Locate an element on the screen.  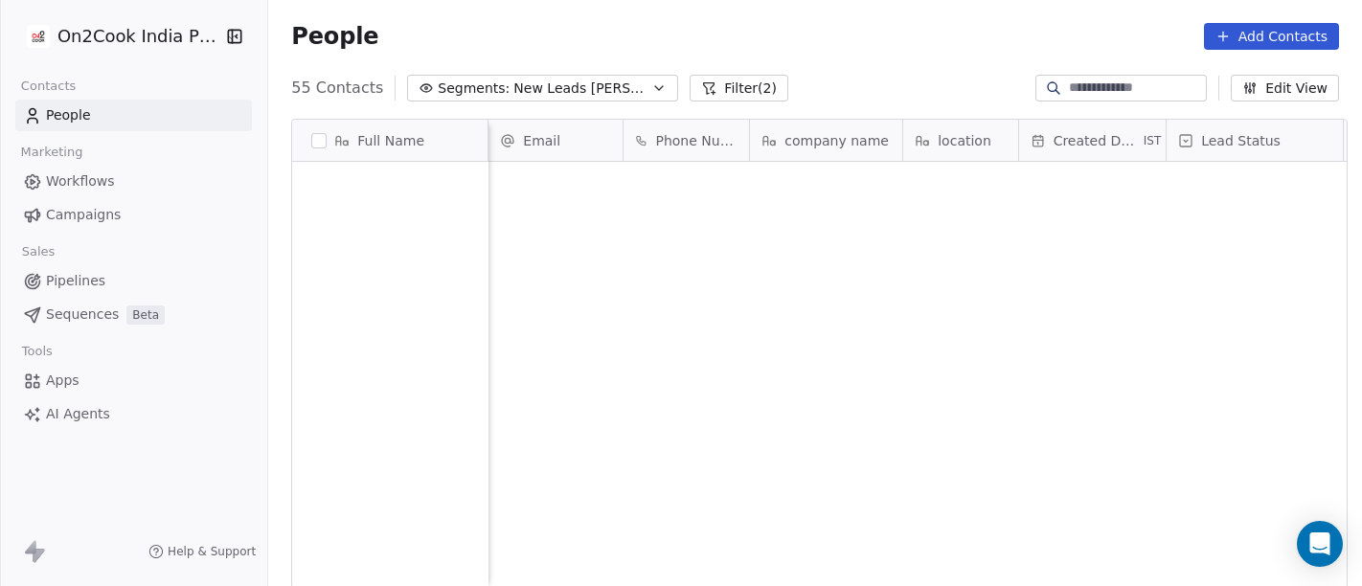
span: Contacts is located at coordinates (48, 86).